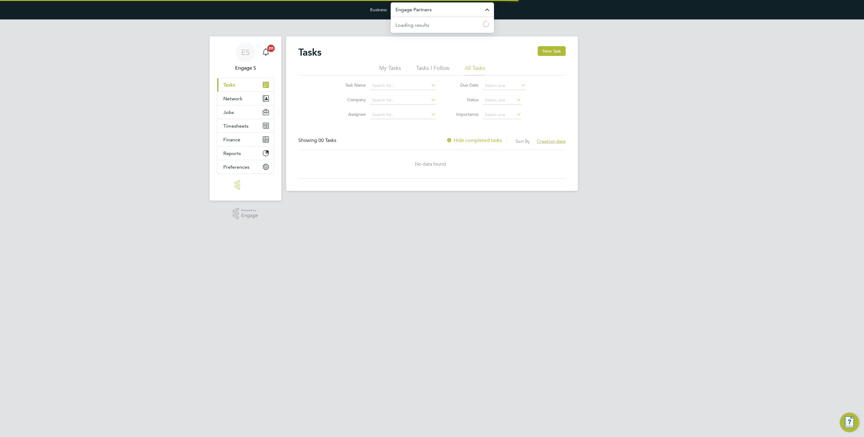 The image size is (864, 437). Describe the element at coordinates (246, 57) in the screenshot. I see `a: ESEngage S` at that location.